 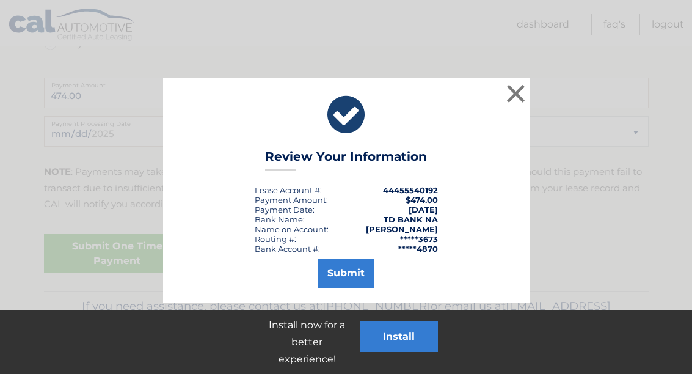 I want to click on span: $474.00, so click(x=422, y=200).